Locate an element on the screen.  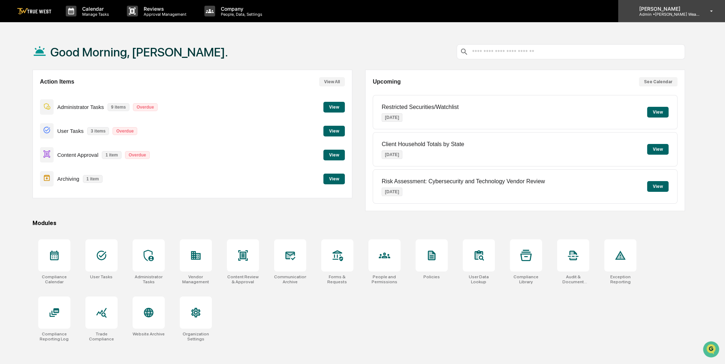
p: 3 items is located at coordinates (98, 131).